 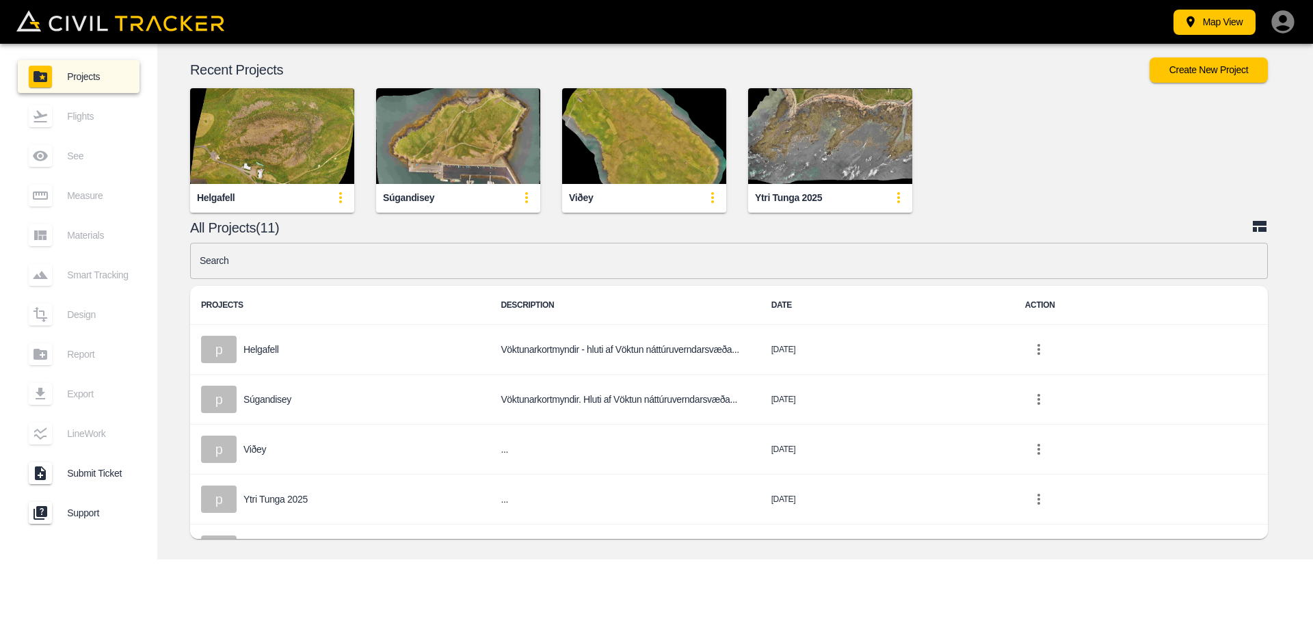 What do you see at coordinates (887, 305) in the screenshot?
I see `th: DATE` at bounding box center [887, 305].